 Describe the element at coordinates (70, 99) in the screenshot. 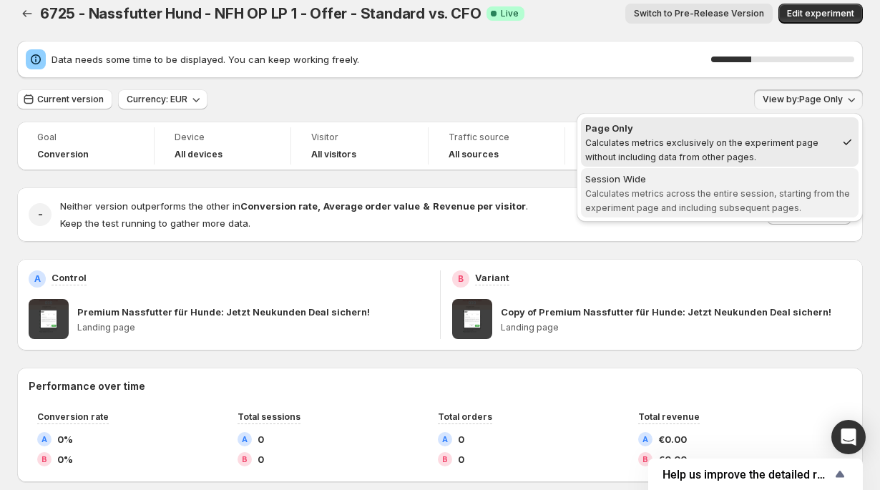

I see `span: Current version` at that location.